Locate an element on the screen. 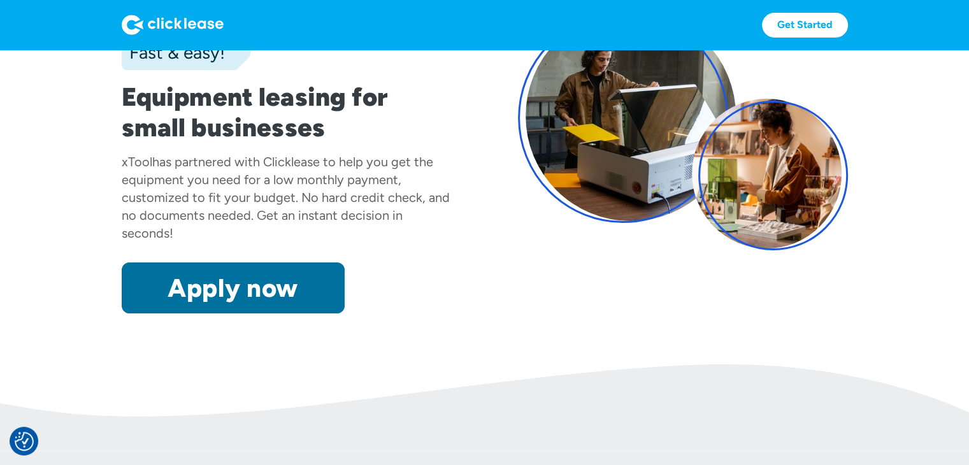 Image resolution: width=969 pixels, height=465 pixels. div: has partnered with Clicklease to help you get the equipment you need for a low monthly payment, c... is located at coordinates (285, 198).